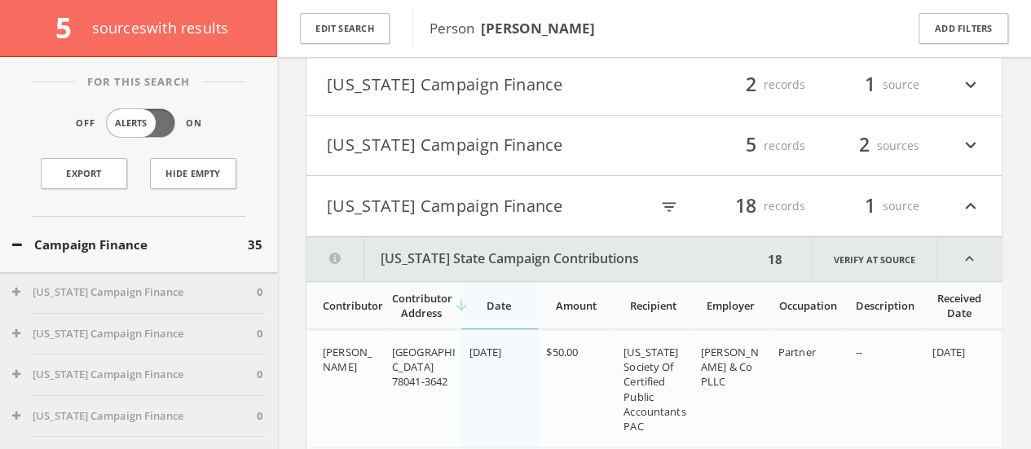  I want to click on span: source s with results, so click(161, 28).